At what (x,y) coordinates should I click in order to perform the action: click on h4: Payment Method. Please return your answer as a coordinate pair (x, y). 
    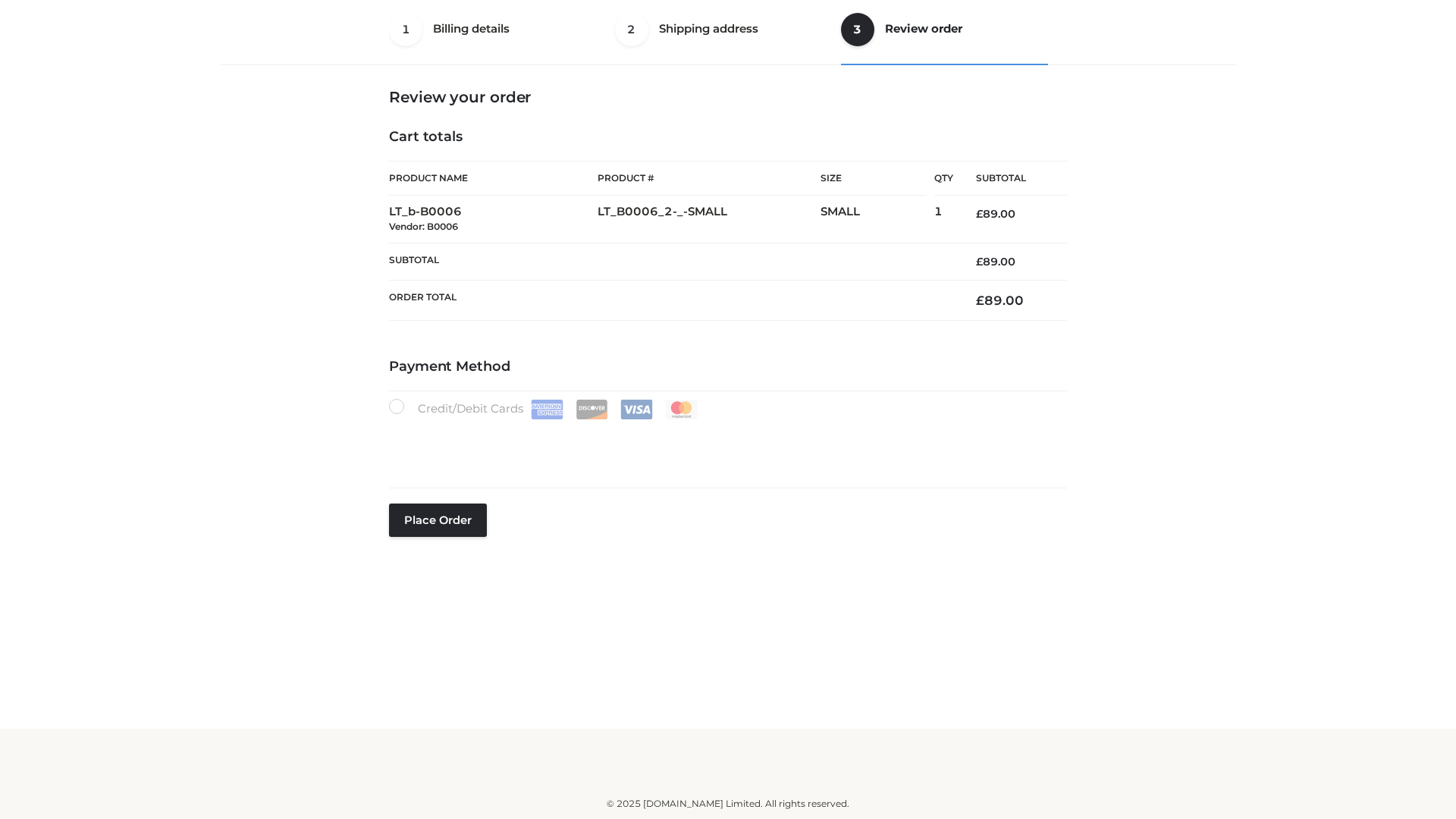
    Looking at the image, I should click on (728, 367).